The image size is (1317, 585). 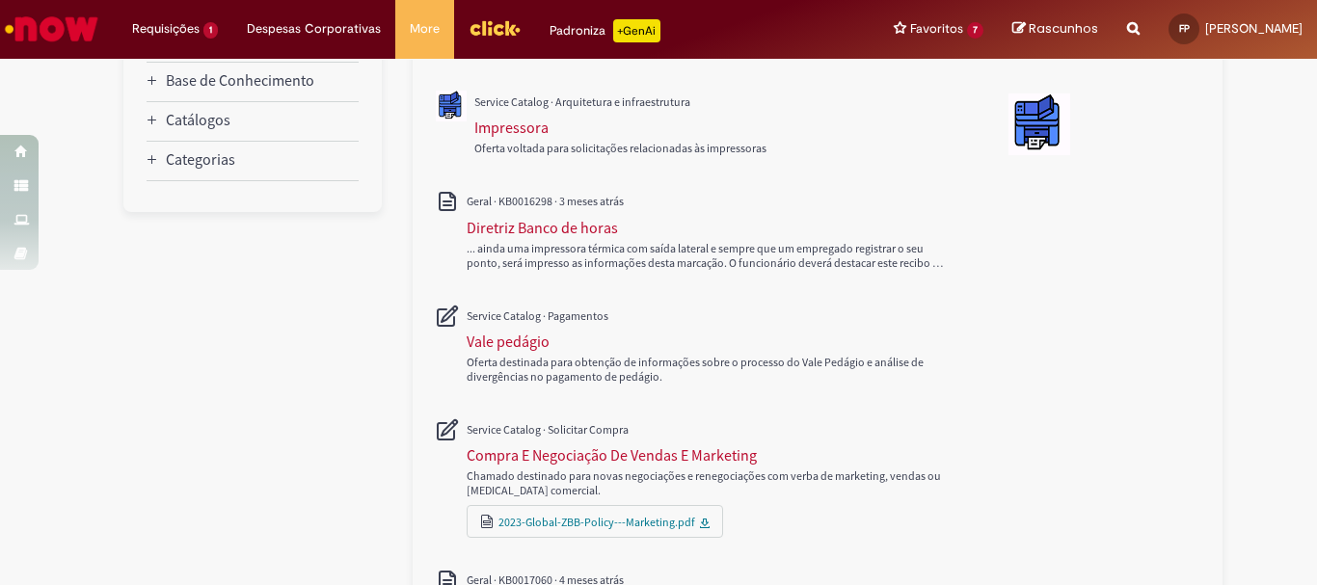 I want to click on a: Rascunhos, so click(x=1054, y=29).